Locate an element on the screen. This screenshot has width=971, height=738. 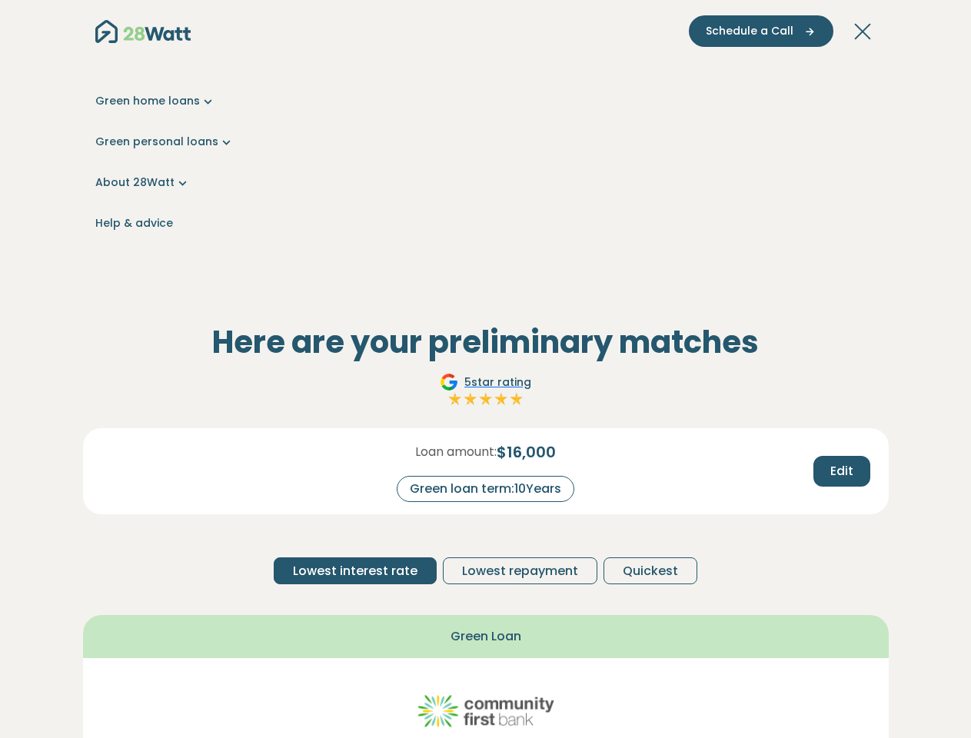
div: Green loan term: 10 Years is located at coordinates (485, 489).